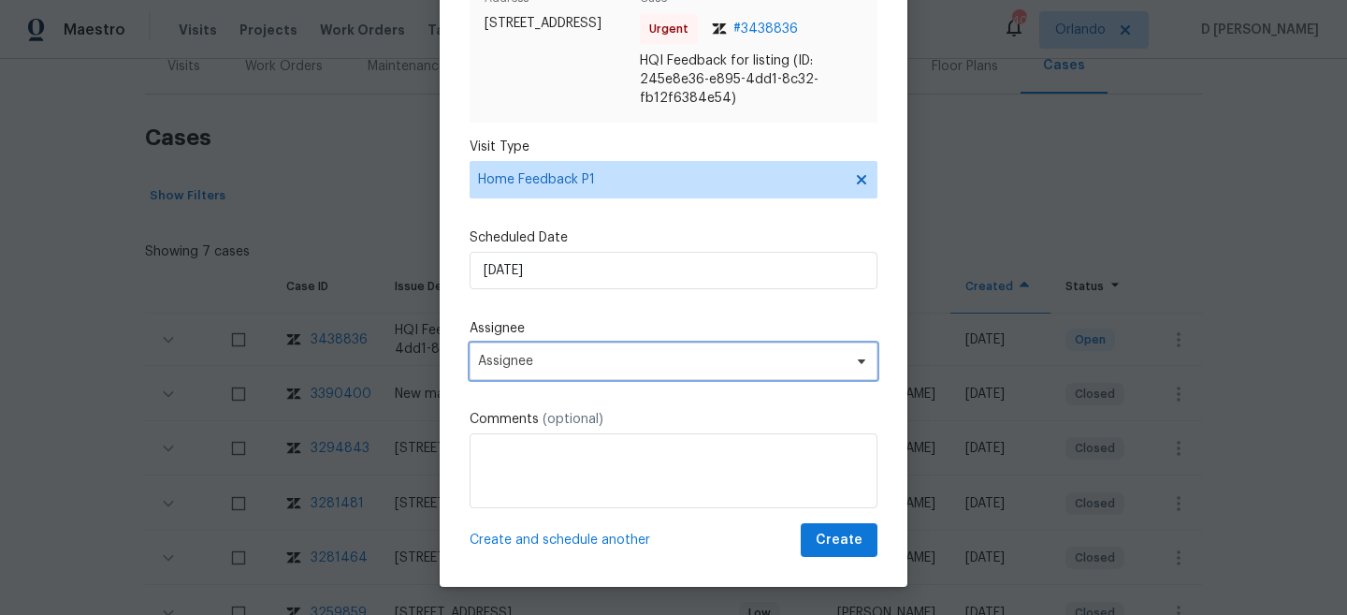 This screenshot has height=615, width=1347. Describe the element at coordinates (559, 540) in the screenshot. I see `span: Create and schedule another` at that location.